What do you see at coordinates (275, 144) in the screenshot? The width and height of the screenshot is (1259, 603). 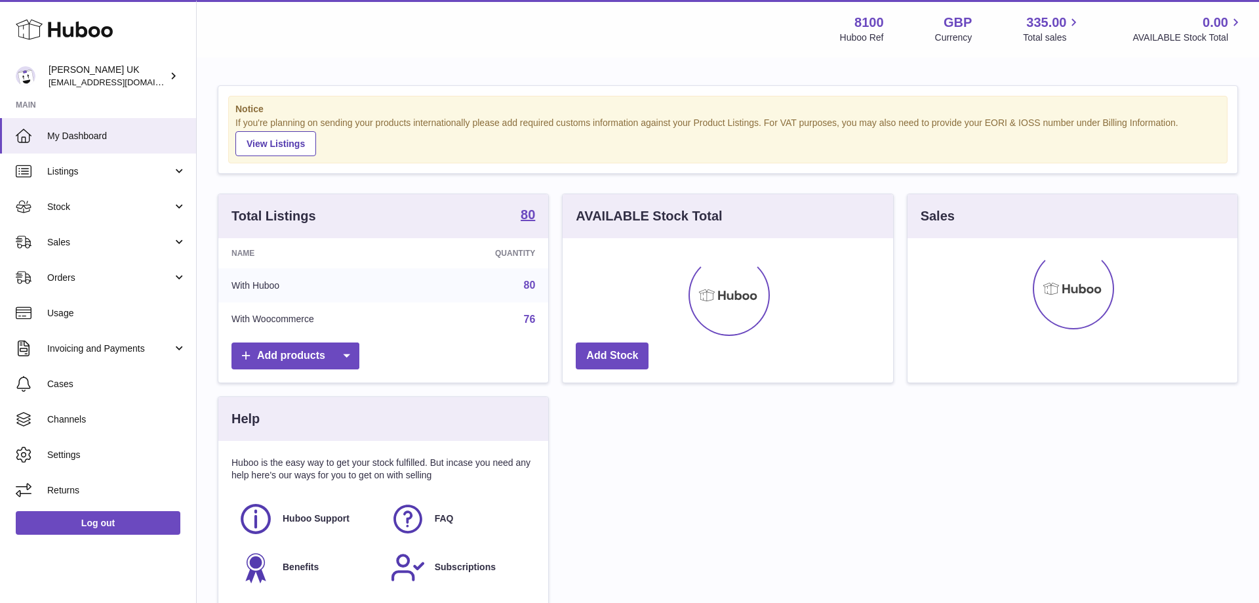 I see `a: View Listings` at bounding box center [275, 144].